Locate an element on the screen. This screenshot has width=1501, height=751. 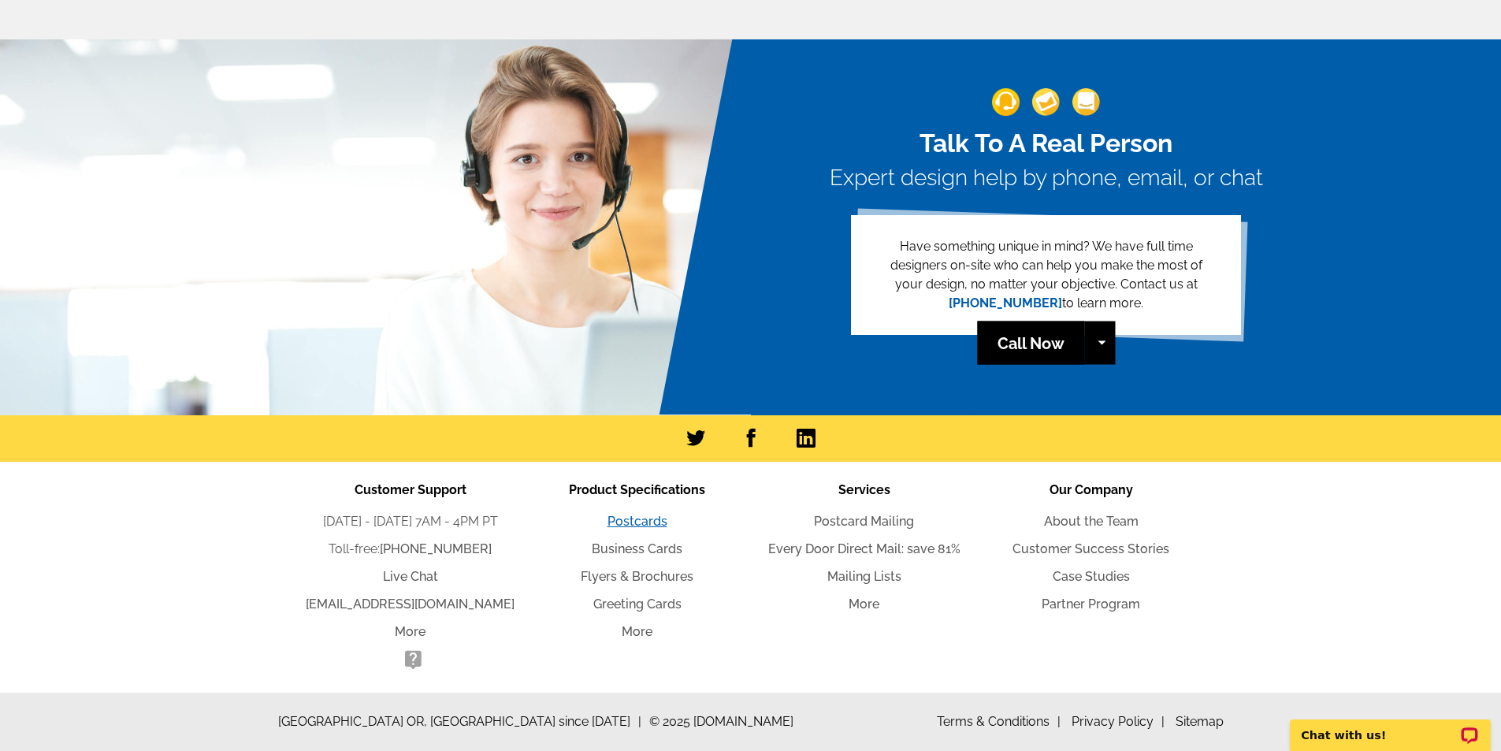
p: Chat with us! is located at coordinates (100, 34).